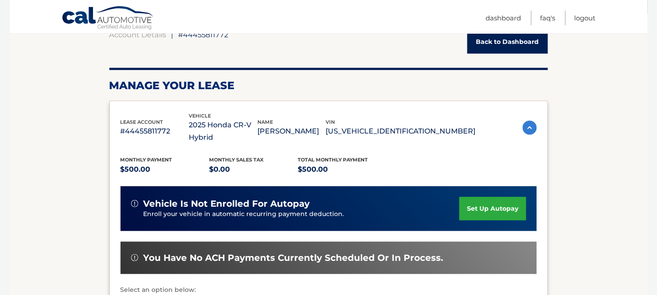 This screenshot has width=657, height=295. What do you see at coordinates (108, 19) in the screenshot?
I see `a: Cal Automotive` at bounding box center [108, 19].